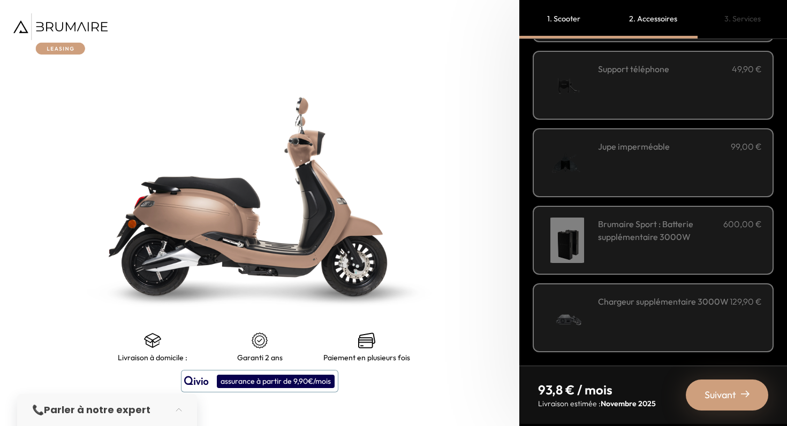 The height and width of the screenshot is (426, 787). Describe the element at coordinates (60, 34) in the screenshot. I see `img: Brumaire Leasing` at that location.